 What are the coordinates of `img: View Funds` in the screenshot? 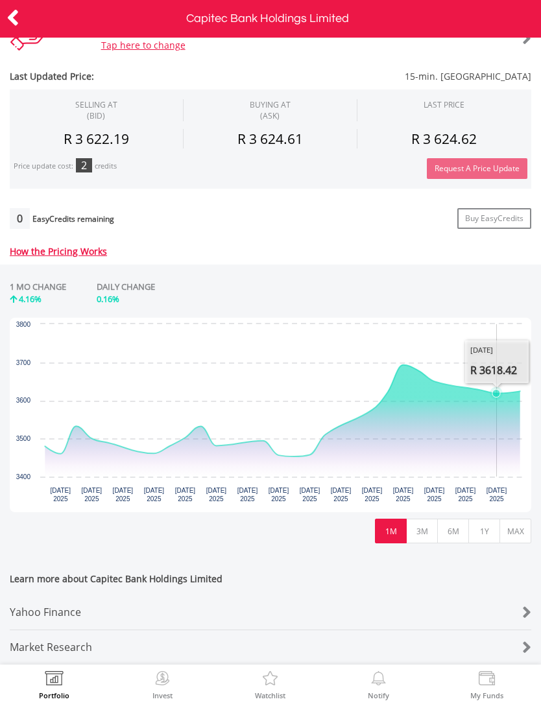 It's located at (486, 680).